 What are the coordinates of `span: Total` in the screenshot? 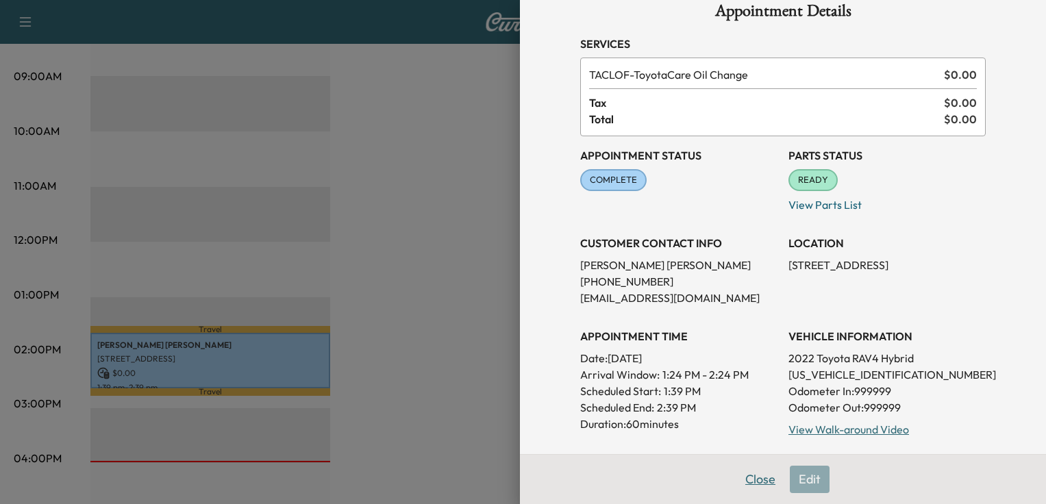 It's located at (767, 119).